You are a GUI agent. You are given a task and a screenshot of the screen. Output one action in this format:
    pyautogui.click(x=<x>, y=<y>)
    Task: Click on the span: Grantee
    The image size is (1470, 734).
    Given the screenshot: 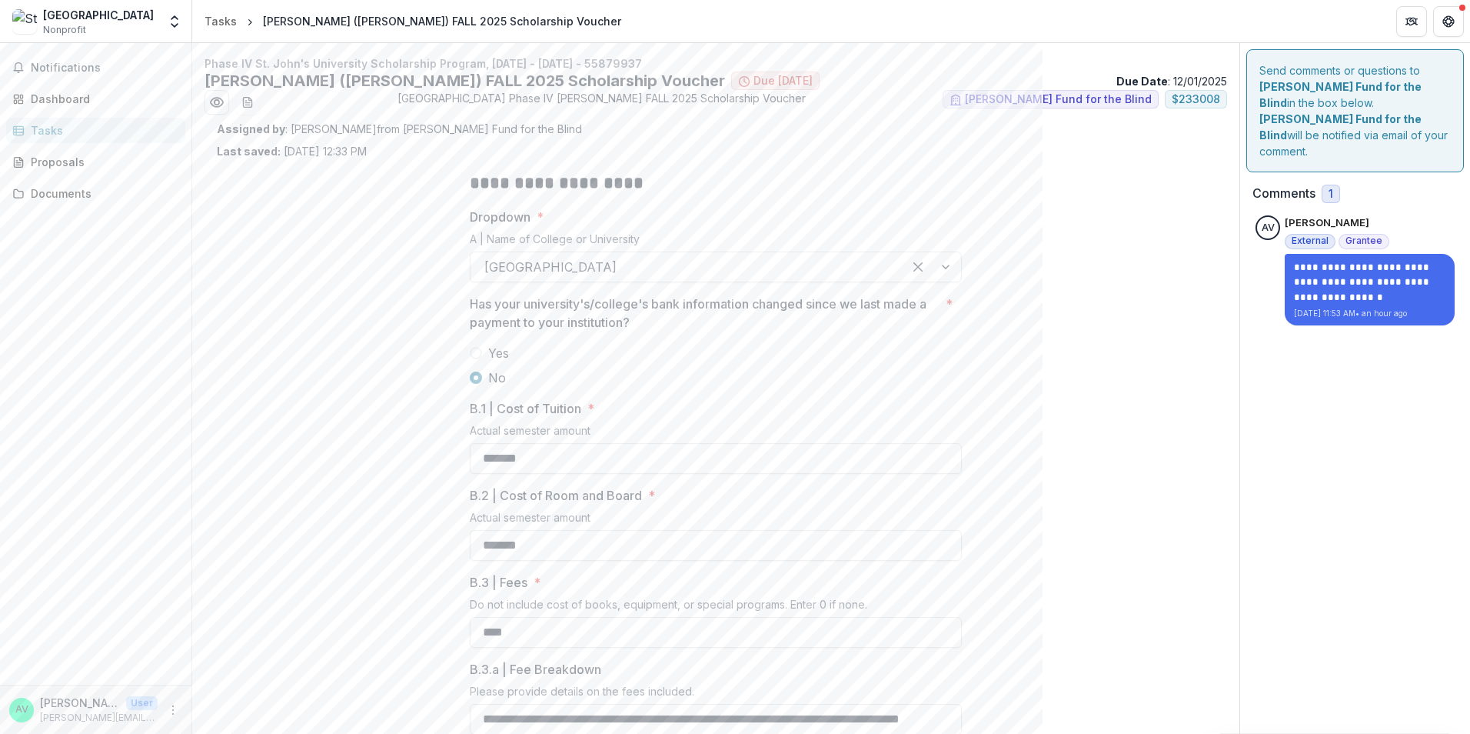 What is the action you would take?
    pyautogui.click(x=1364, y=241)
    